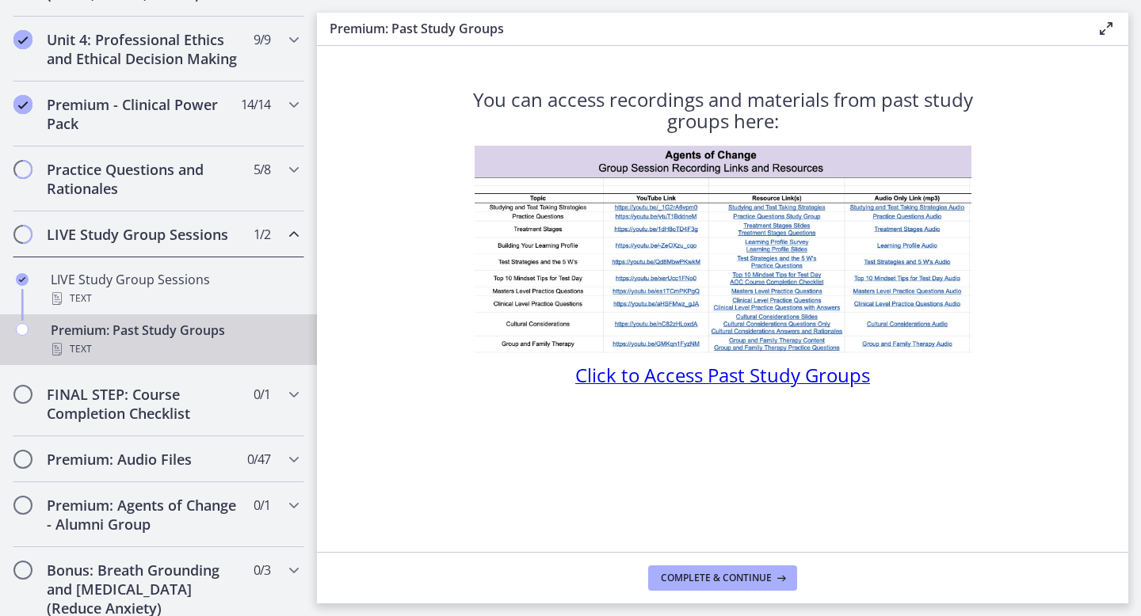 Image resolution: width=1141 pixels, height=616 pixels. What do you see at coordinates (261, 234) in the screenshot?
I see `span: 1 / 2` at bounding box center [261, 234].